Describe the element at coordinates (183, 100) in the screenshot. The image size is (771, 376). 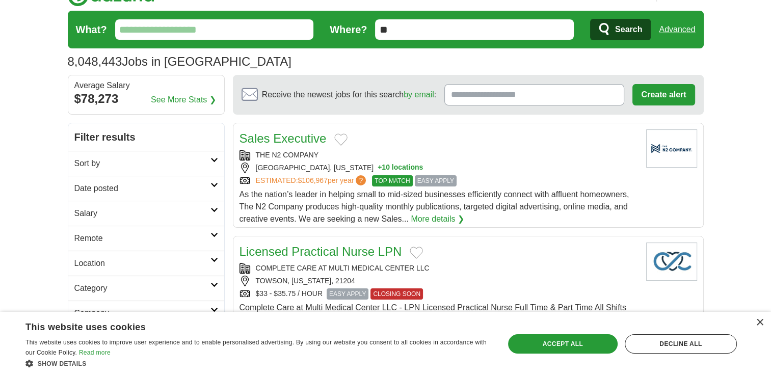
I see `a: See More Stats ❯` at that location.